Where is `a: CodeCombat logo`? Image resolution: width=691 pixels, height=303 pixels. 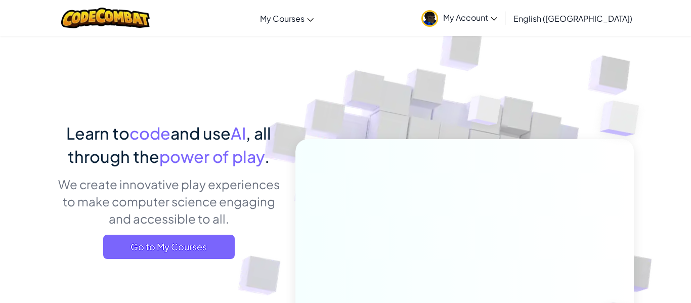 a: CodeCombat logo is located at coordinates (105, 18).